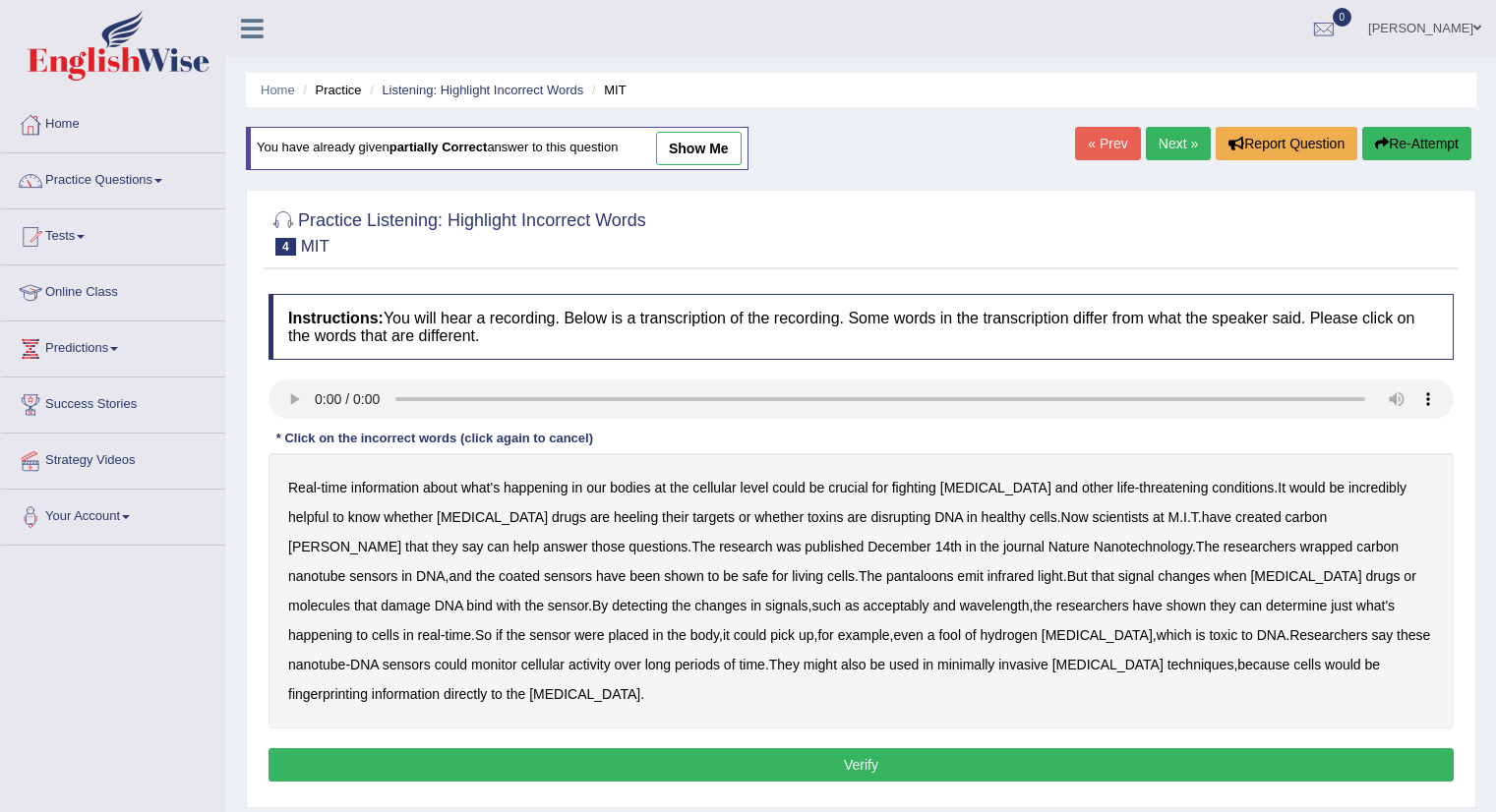 This screenshot has width=1496, height=812. I want to click on b: sensor, so click(568, 606).